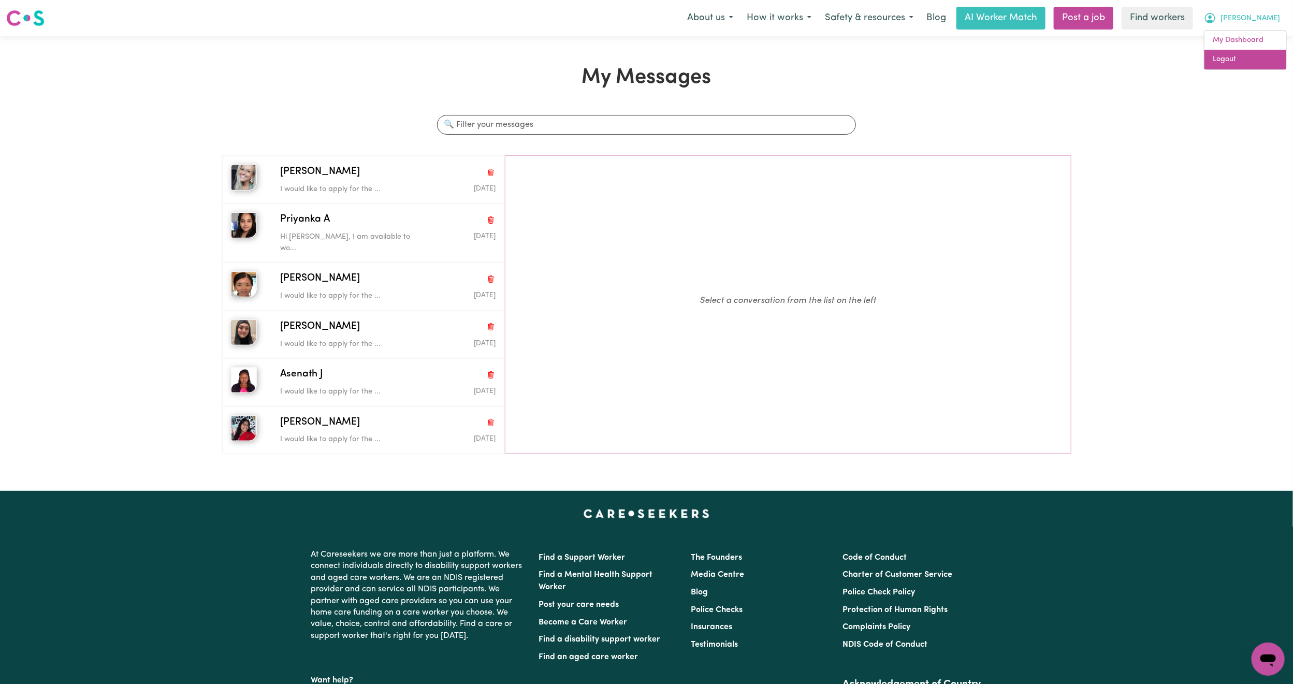 This screenshot has height=684, width=1293. I want to click on a: Police Checks, so click(717, 610).